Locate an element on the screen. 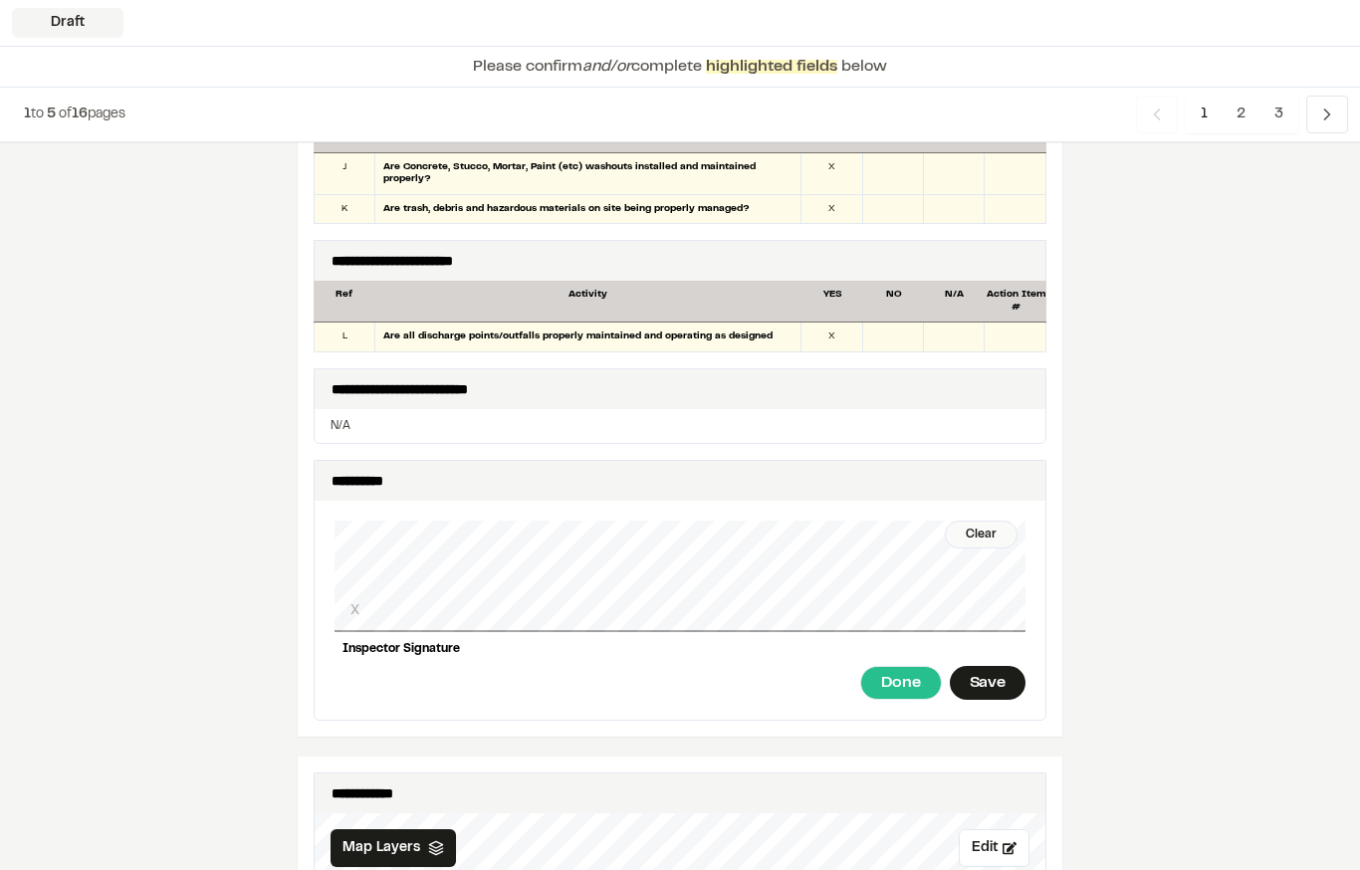 Image resolution: width=1360 pixels, height=870 pixels. p: N/A is located at coordinates (680, 426).